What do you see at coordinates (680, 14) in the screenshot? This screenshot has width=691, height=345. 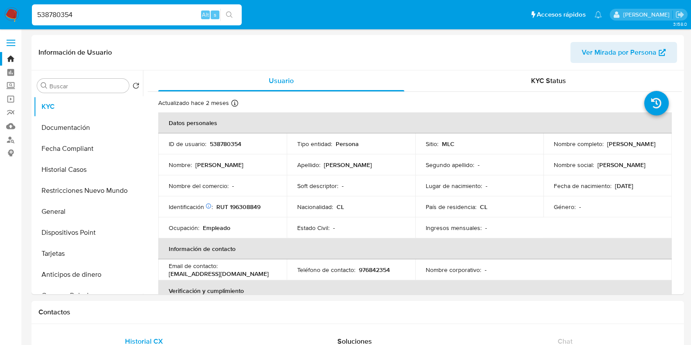 I see `a: Salir` at bounding box center [680, 14].